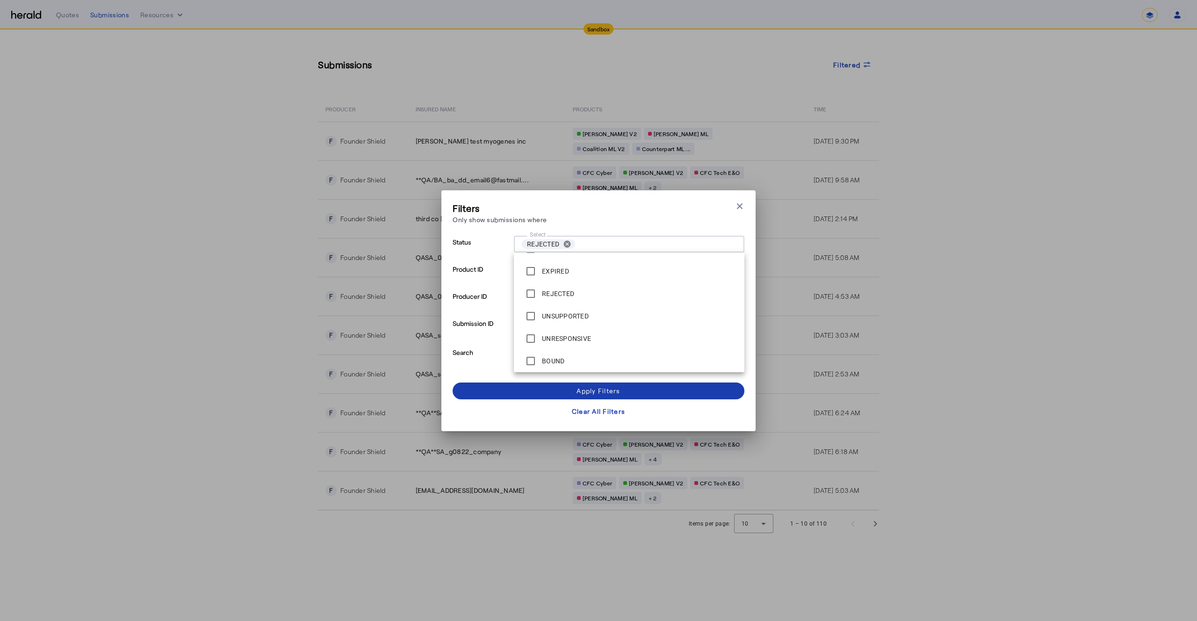  What do you see at coordinates (565, 339) in the screenshot?
I see `label: UNRESPONSIVE` at bounding box center [565, 339].